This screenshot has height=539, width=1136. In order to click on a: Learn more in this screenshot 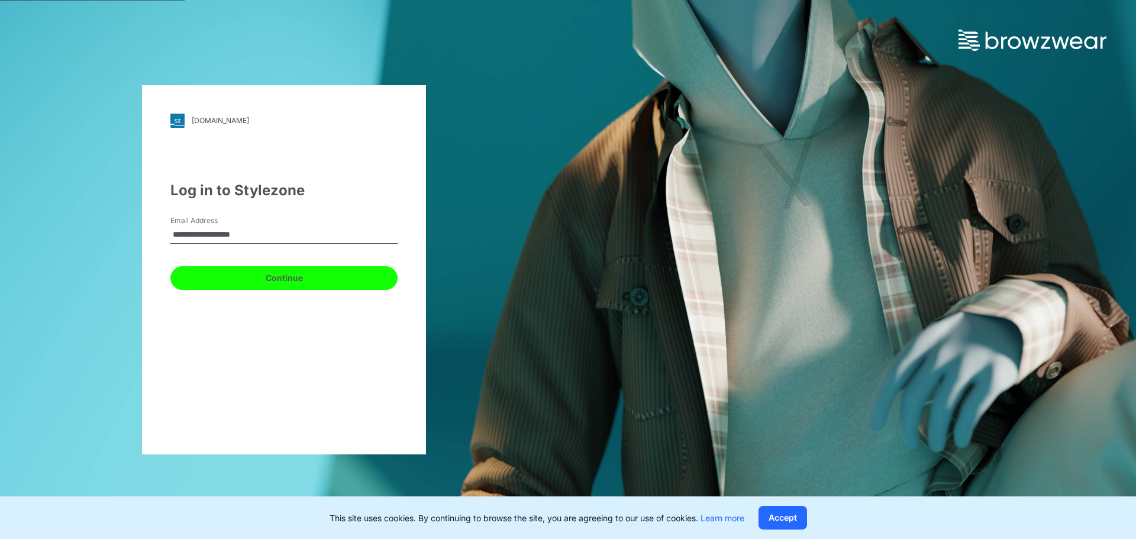, I will do `click(722, 518)`.